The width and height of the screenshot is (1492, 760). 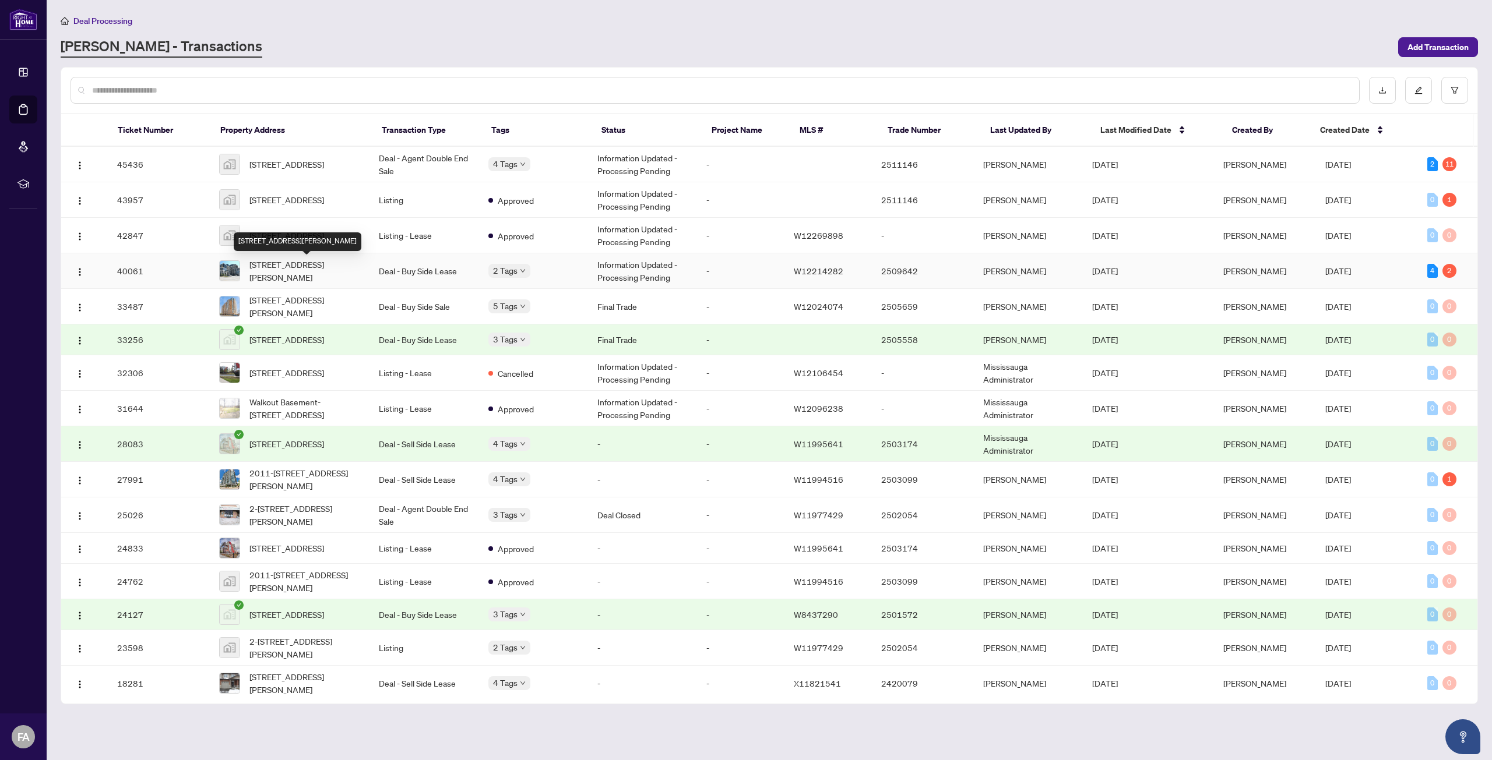 I want to click on td: 32306, so click(x=158, y=373).